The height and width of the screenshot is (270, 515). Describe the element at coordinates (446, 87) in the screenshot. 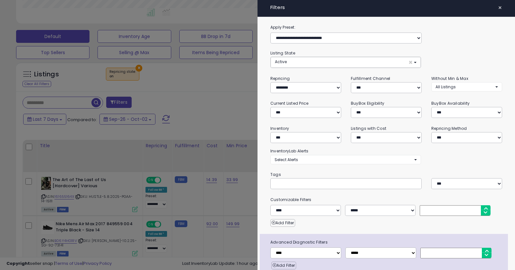

I see `span: All Listings` at that location.